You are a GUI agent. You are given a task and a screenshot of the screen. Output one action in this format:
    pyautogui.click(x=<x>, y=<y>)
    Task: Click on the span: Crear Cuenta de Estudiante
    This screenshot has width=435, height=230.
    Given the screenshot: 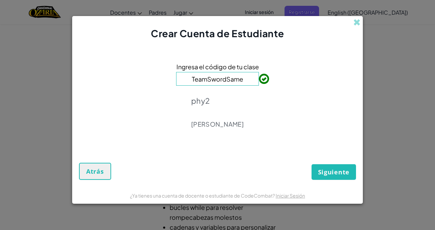 What is the action you would take?
    pyautogui.click(x=217, y=33)
    